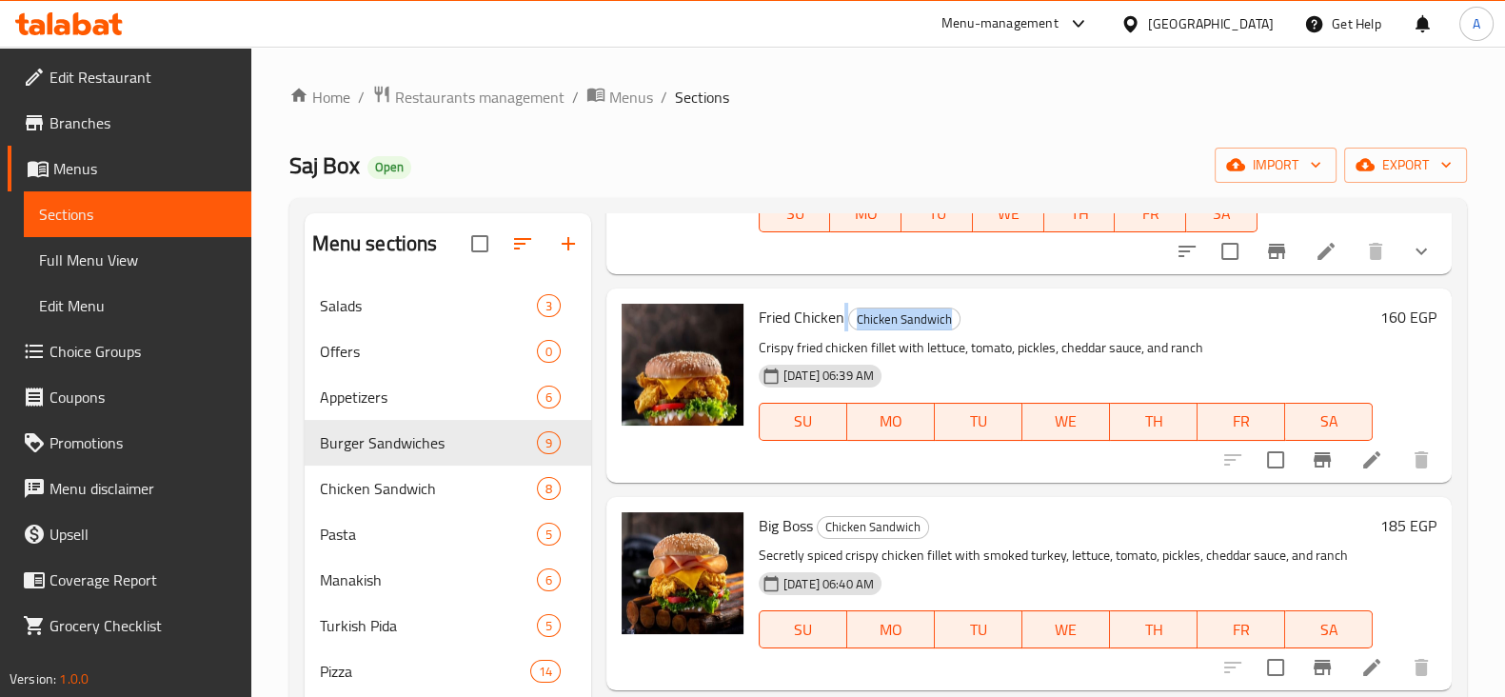 This screenshot has width=1505, height=697. I want to click on span: 14, so click(545, 671).